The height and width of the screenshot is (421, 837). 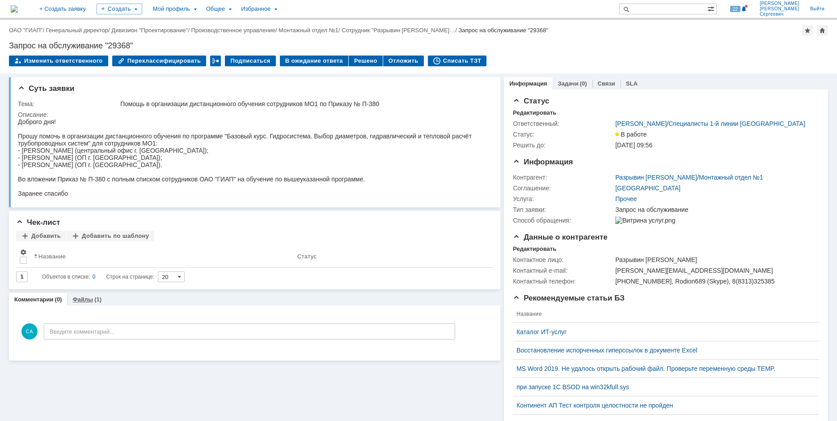 I want to click on div: Тип заявки:, so click(x=563, y=209).